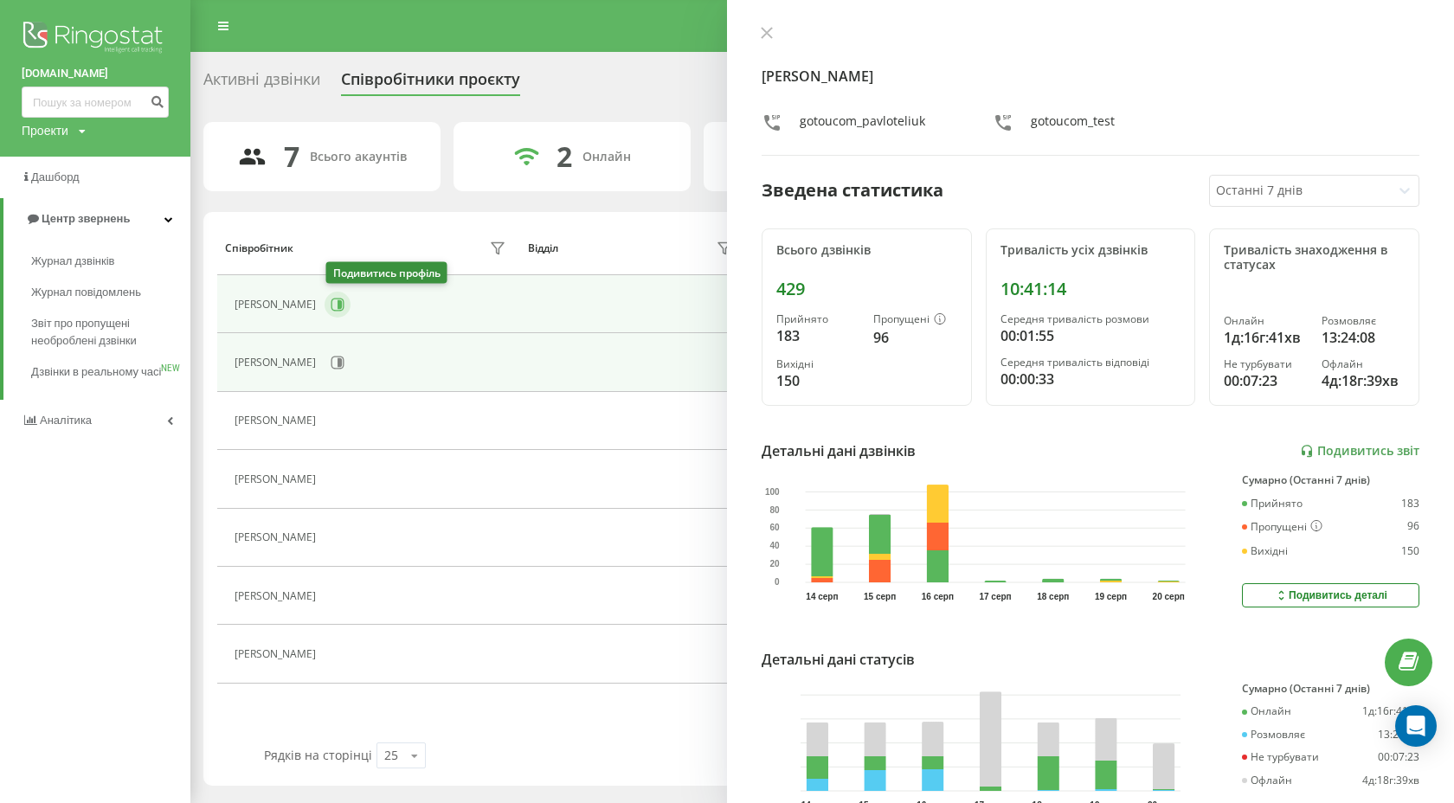 The image size is (1454, 803). What do you see at coordinates (95, 102) in the screenshot?
I see `input: Пошук за номером` at bounding box center [95, 102].